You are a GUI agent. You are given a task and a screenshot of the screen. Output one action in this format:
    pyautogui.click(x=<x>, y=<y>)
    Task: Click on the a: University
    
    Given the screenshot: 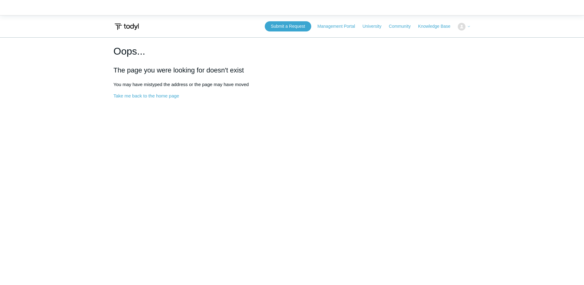 What is the action you would take?
    pyautogui.click(x=375, y=26)
    